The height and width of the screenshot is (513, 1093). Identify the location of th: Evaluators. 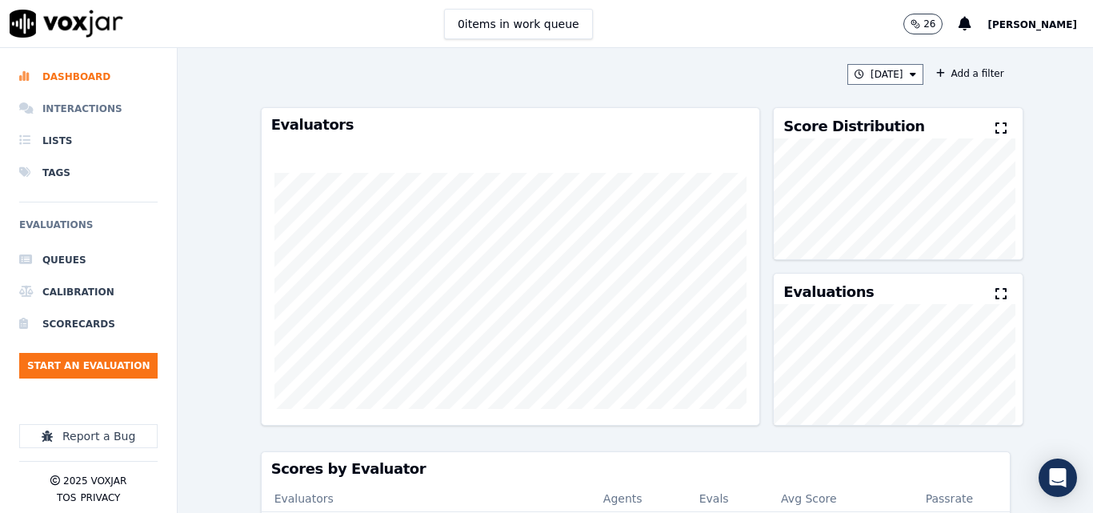
(426, 498).